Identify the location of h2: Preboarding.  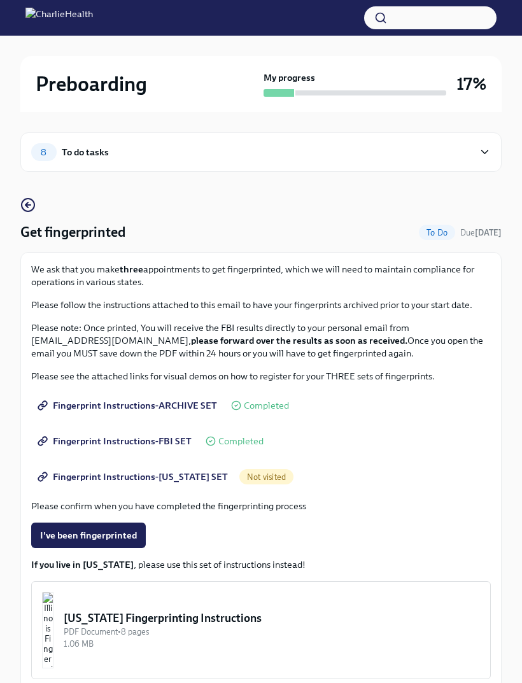
(91, 84).